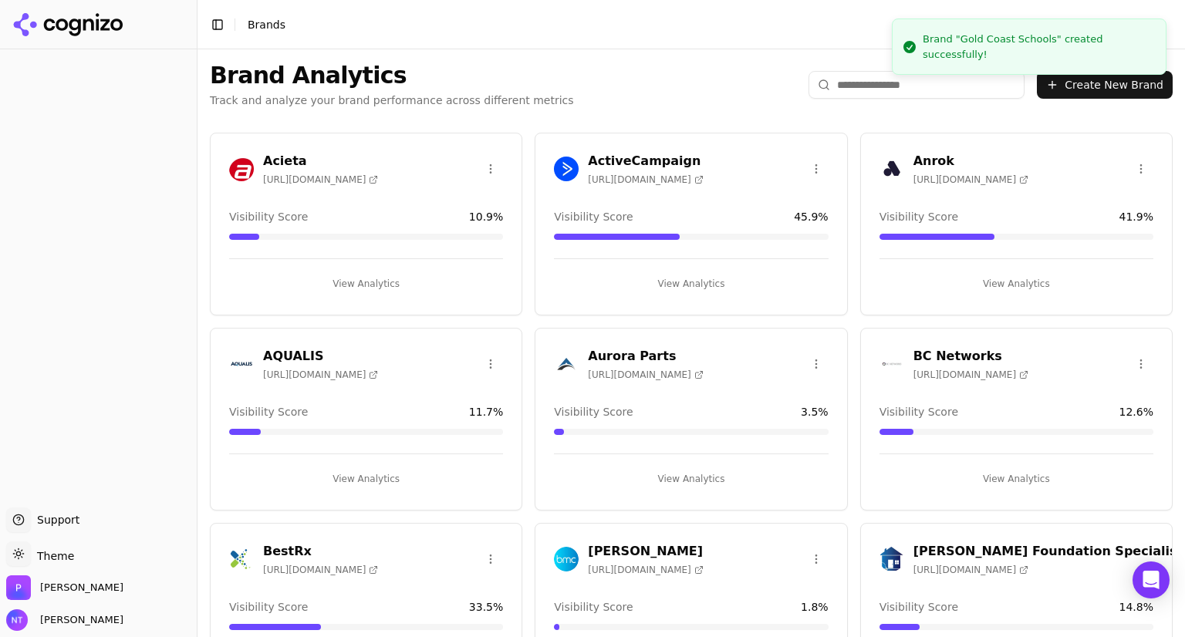 The image size is (1185, 637). I want to click on img: ActiveCampaign, so click(566, 169).